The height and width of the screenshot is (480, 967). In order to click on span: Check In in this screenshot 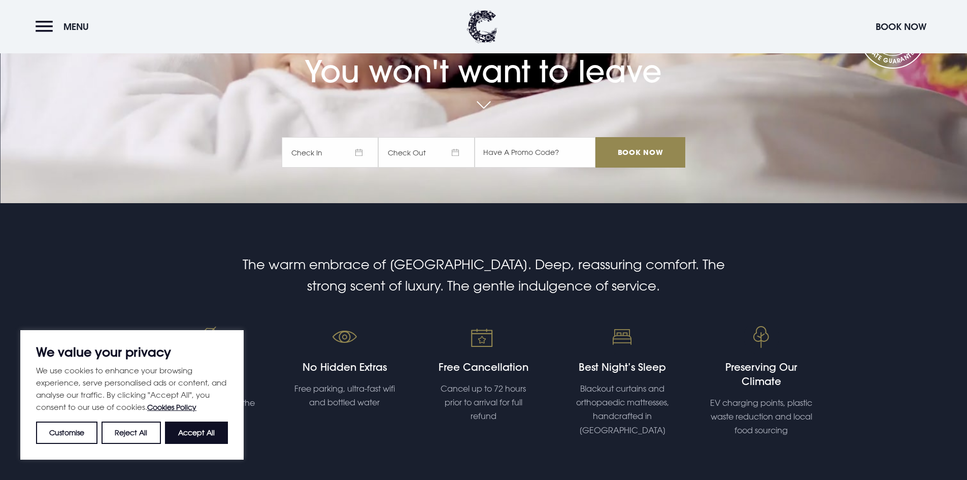, I will do `click(330, 152)`.